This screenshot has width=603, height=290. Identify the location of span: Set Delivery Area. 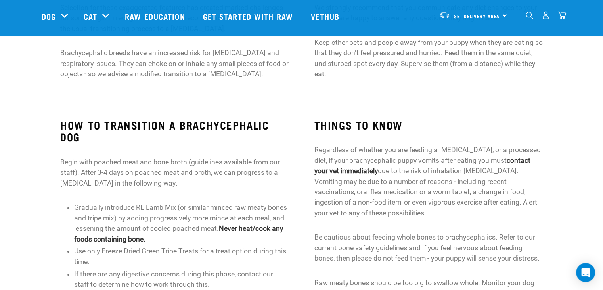
(477, 16).